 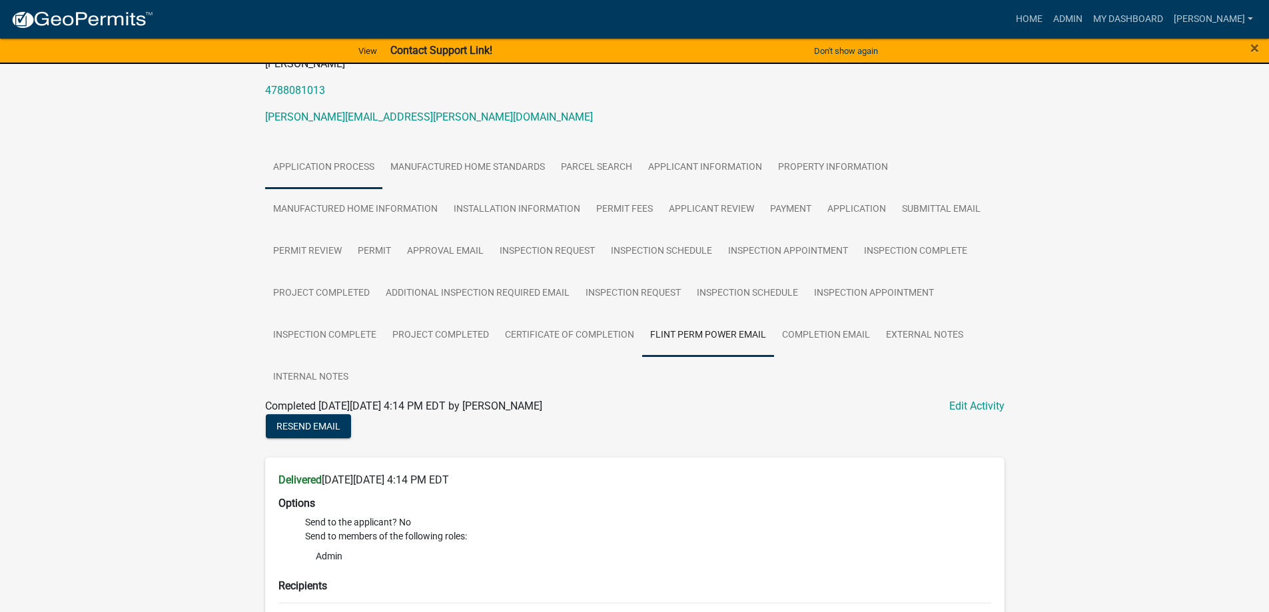 What do you see at coordinates (355, 210) in the screenshot?
I see `a: Manufactured Home Information` at bounding box center [355, 210].